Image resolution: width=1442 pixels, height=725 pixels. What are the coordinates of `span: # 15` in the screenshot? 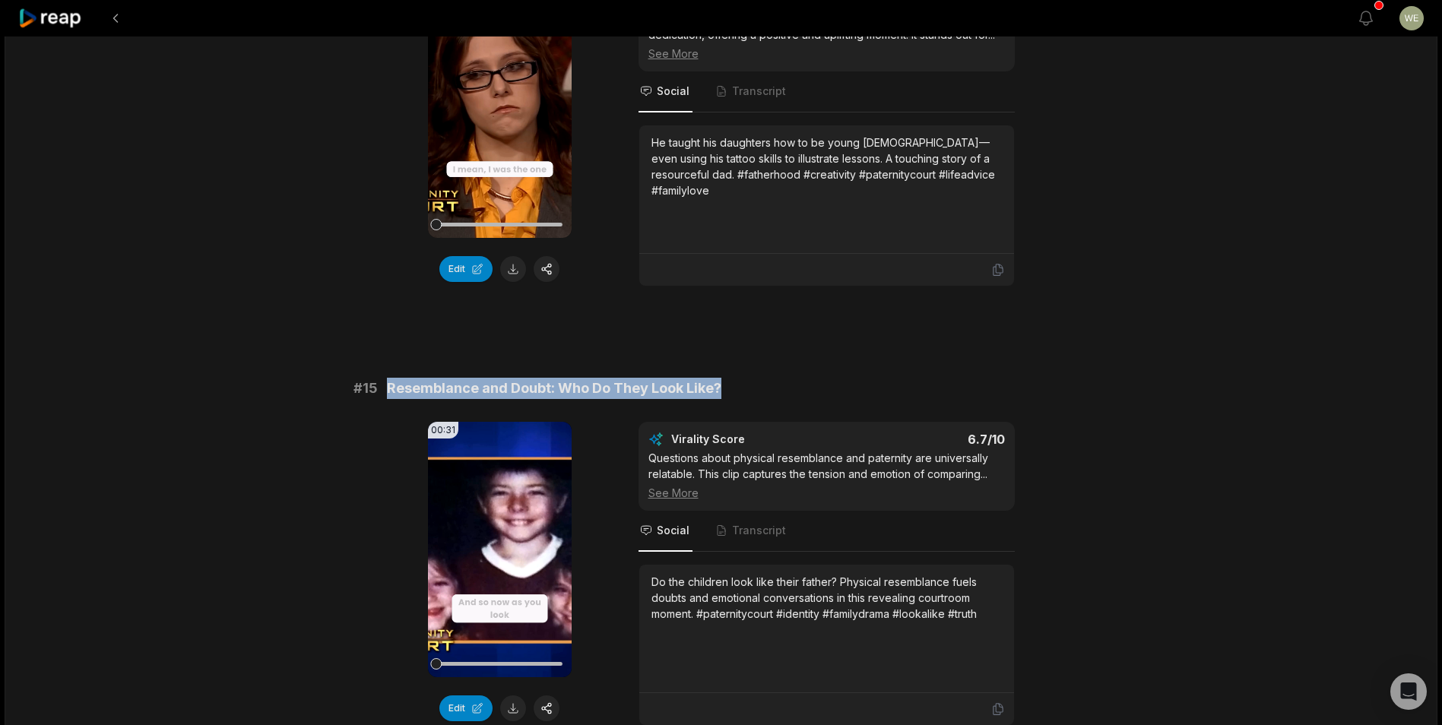 It's located at (366, 388).